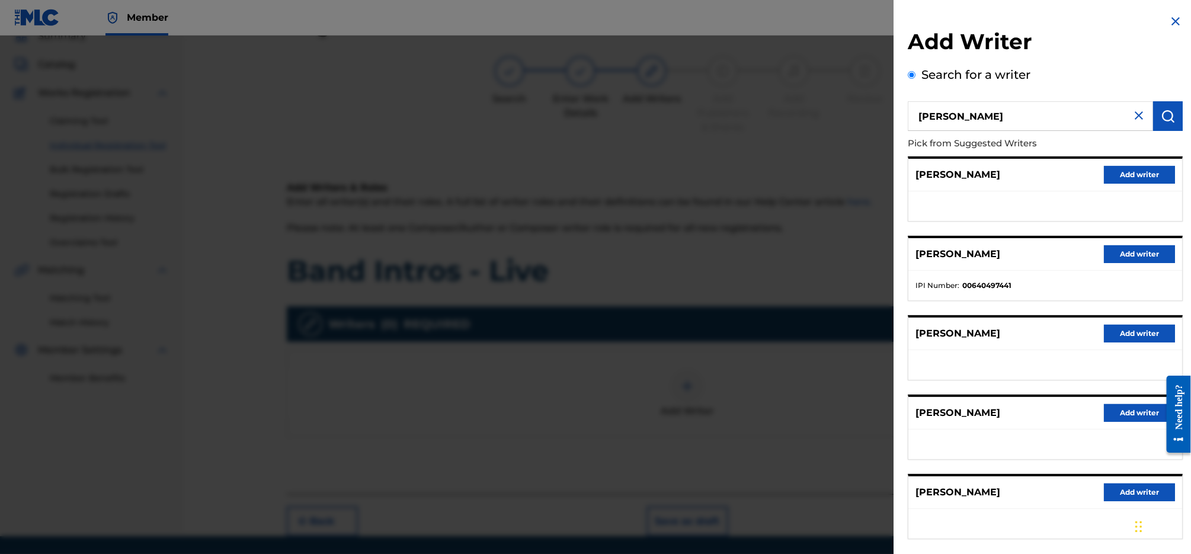  I want to click on div: Chat Widget, so click(1162, 526).